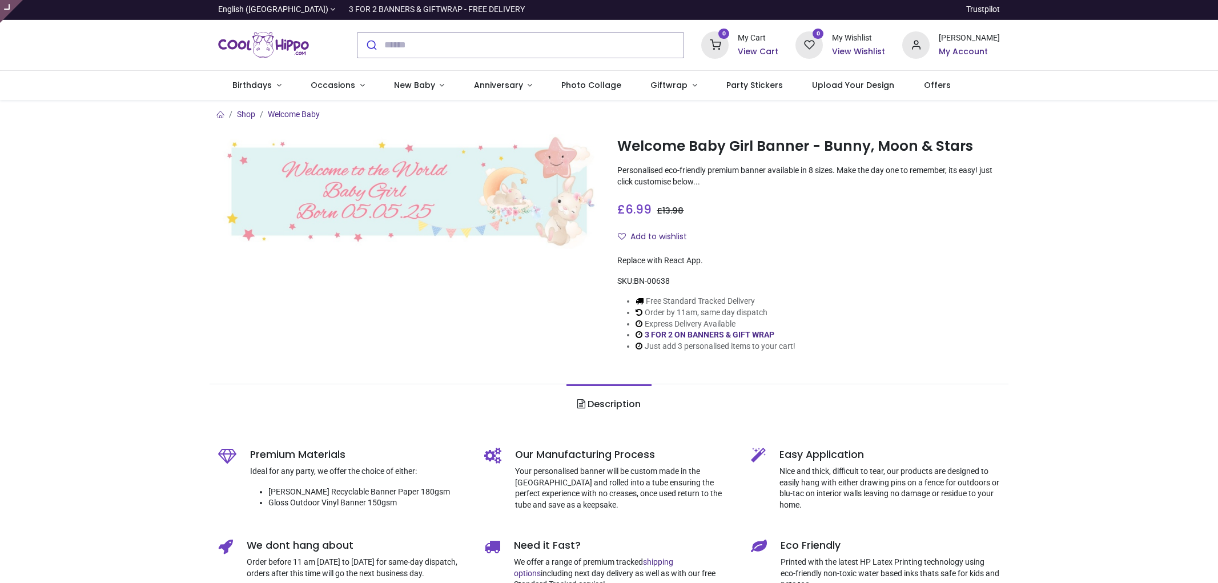 This screenshot has height=583, width=1218. What do you see at coordinates (333, 85) in the screenshot?
I see `span: Occasions` at bounding box center [333, 85].